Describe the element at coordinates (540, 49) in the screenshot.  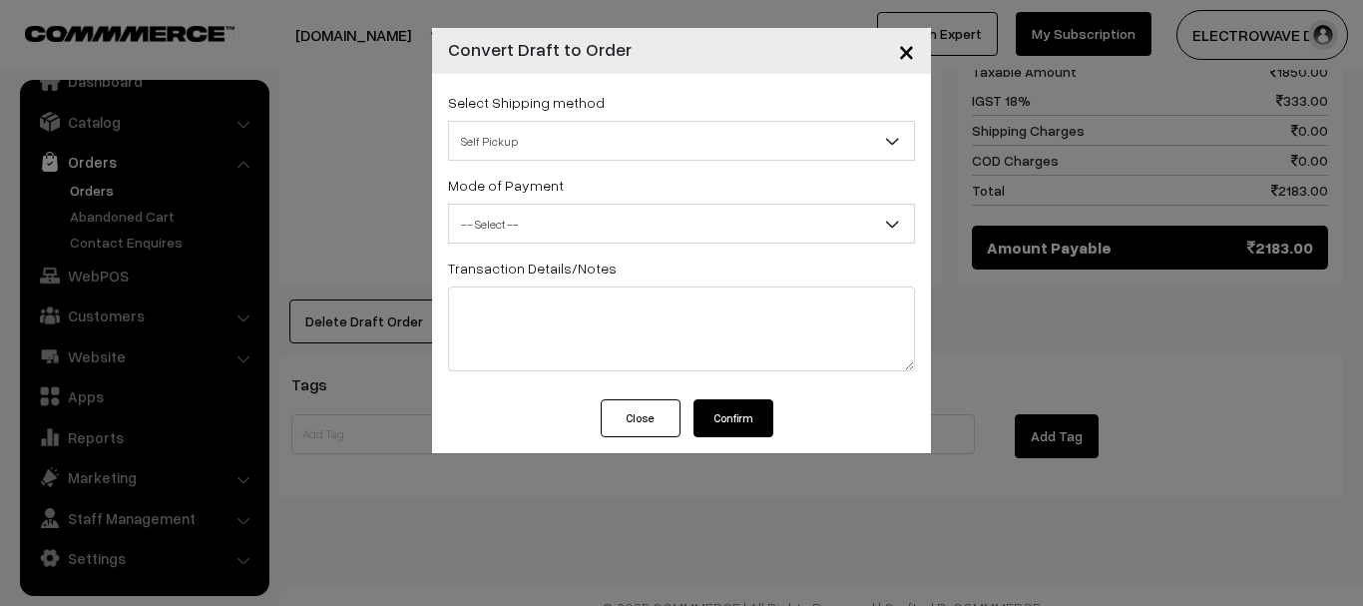
I see `h4: Convert Draft to Order` at that location.